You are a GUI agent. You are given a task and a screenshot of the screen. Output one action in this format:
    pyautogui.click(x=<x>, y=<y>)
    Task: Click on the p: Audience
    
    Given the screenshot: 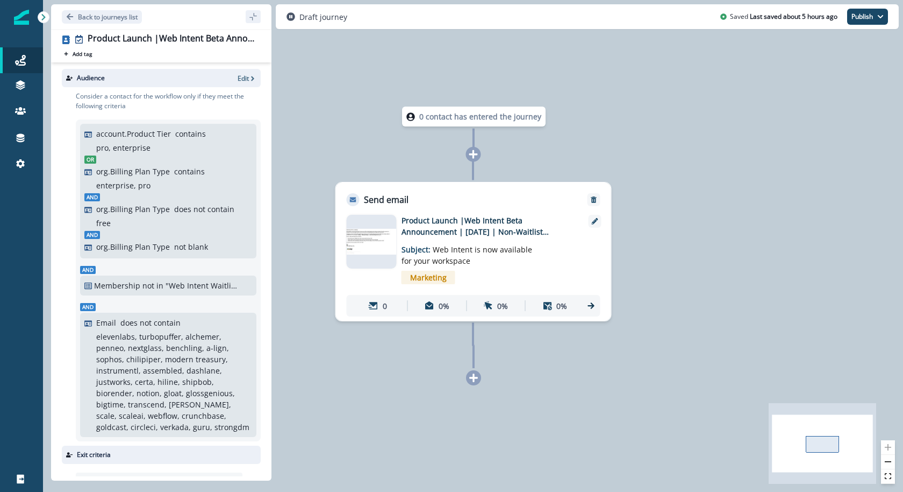 What is the action you would take?
    pyautogui.click(x=91, y=78)
    